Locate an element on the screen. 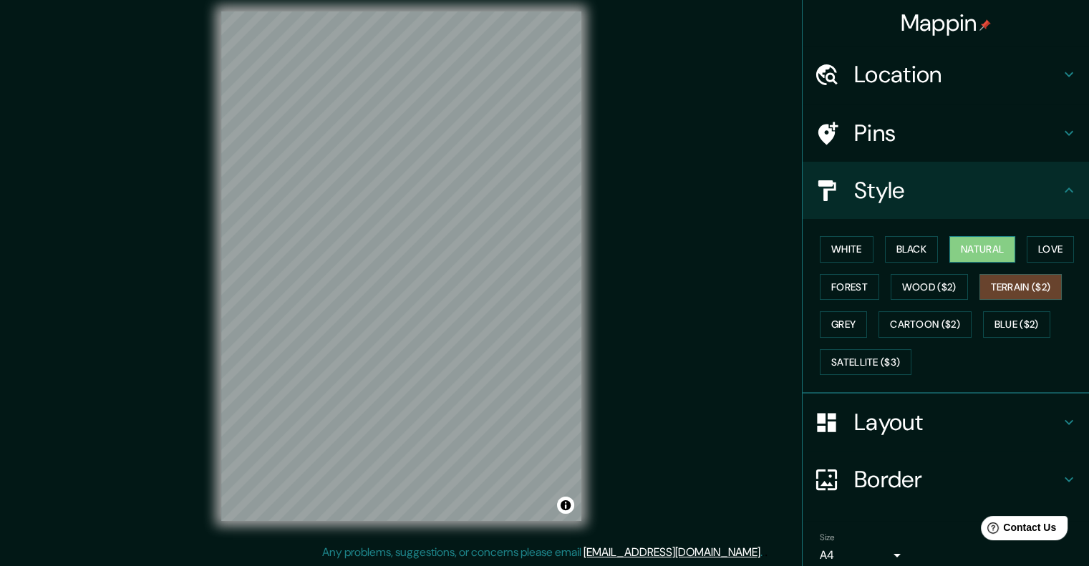  div: Location is located at coordinates (946, 74).